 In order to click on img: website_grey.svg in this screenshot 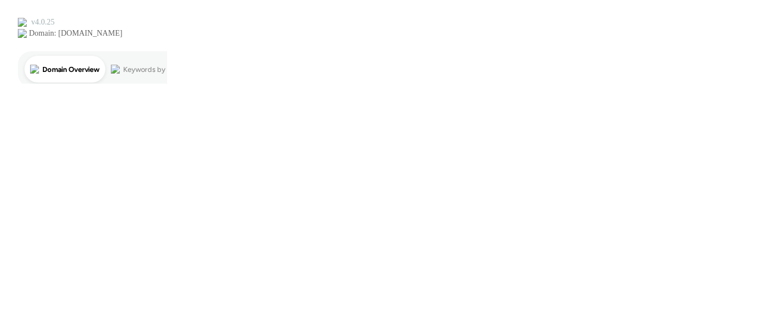, I will do `click(22, 33)`.